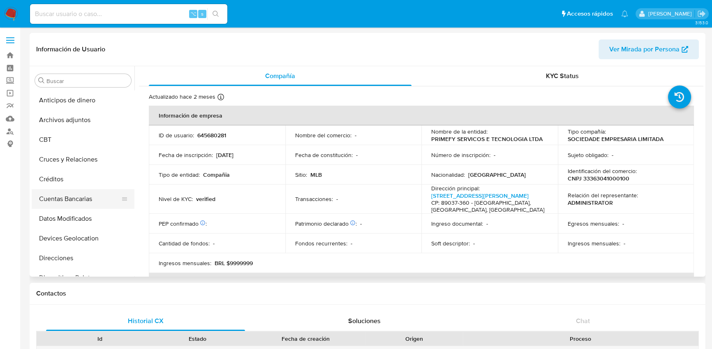 This screenshot has width=712, height=349. Describe the element at coordinates (83, 140) in the screenshot. I see `button: CBT` at that location.